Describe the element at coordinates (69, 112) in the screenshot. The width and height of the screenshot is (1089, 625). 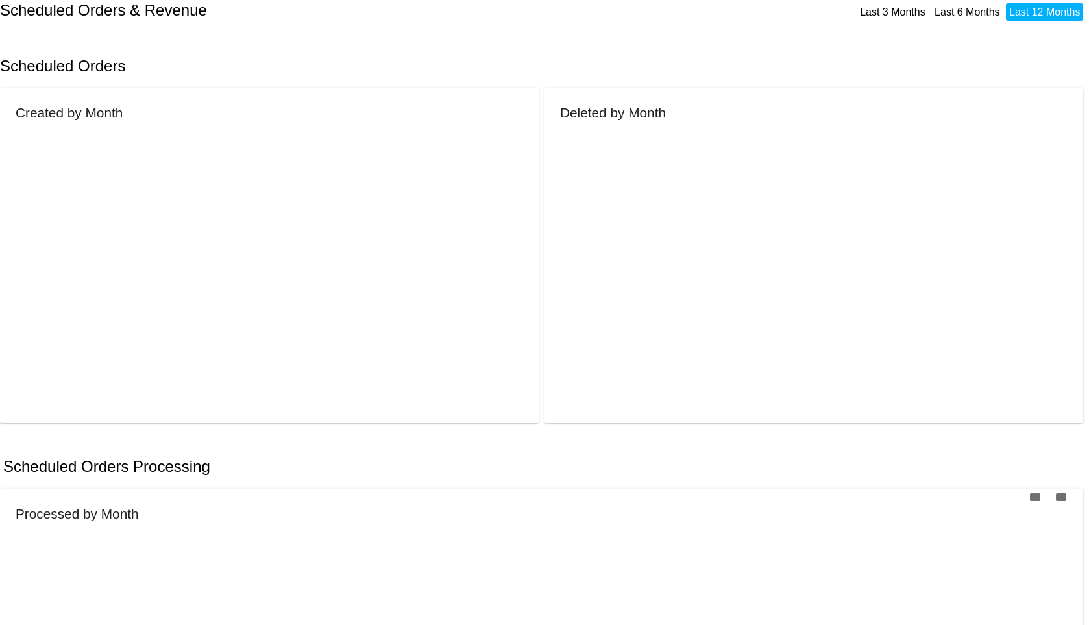
I see `h2: Created by Month` at that location.